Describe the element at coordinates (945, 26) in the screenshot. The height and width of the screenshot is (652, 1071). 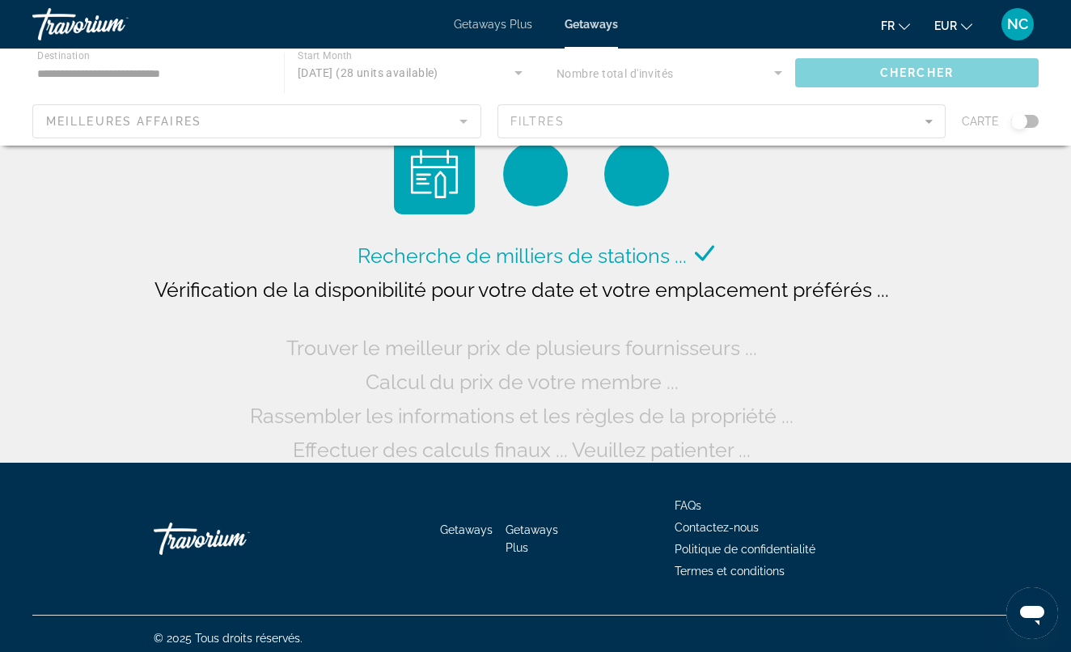
I see `span: EUR` at that location.